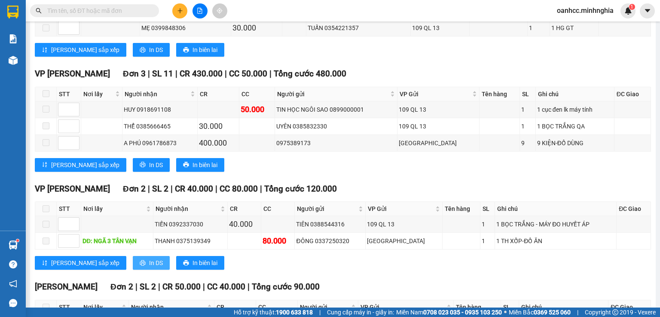 The image size is (660, 317). What do you see at coordinates (39, 11) in the screenshot?
I see `span: search` at bounding box center [39, 11].